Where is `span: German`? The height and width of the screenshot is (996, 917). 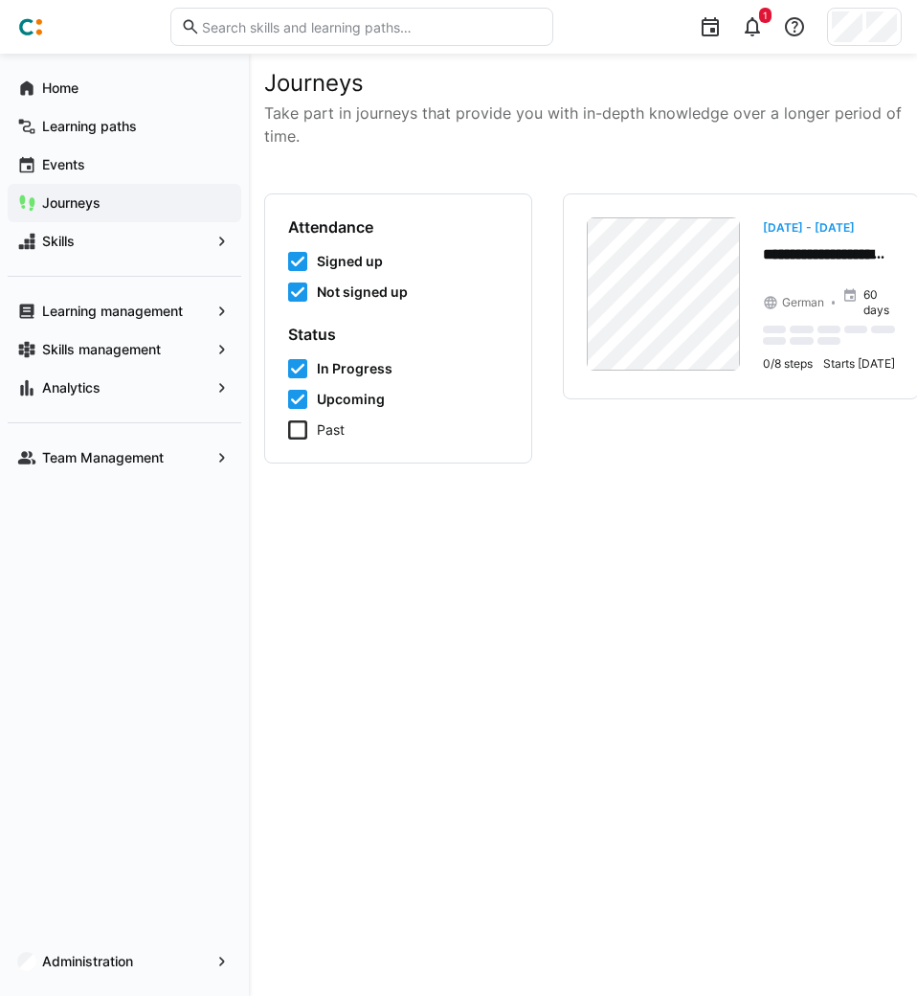
span: German is located at coordinates (803, 303).